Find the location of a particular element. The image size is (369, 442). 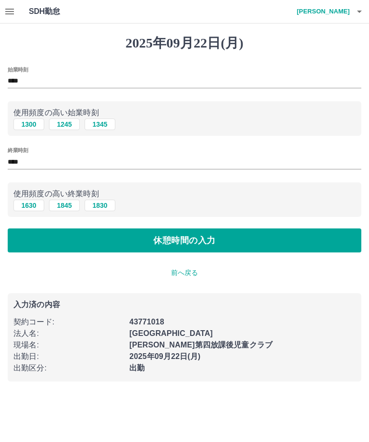

p: 契約コード : is located at coordinates (68, 322).